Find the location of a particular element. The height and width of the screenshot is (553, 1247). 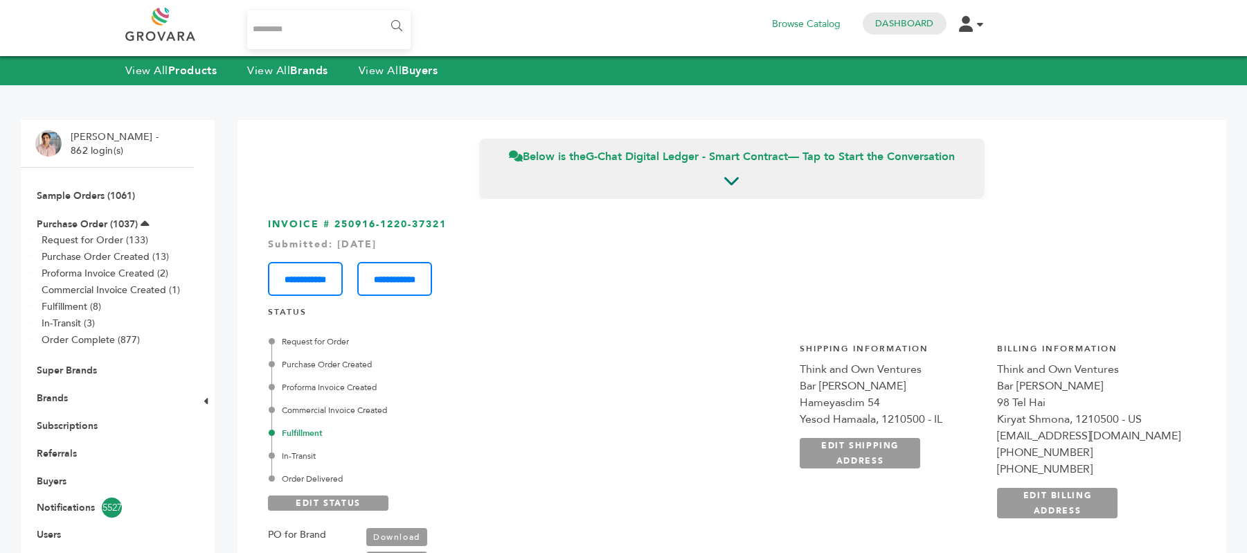

h4: Shipping Information is located at coordinates (891, 352).